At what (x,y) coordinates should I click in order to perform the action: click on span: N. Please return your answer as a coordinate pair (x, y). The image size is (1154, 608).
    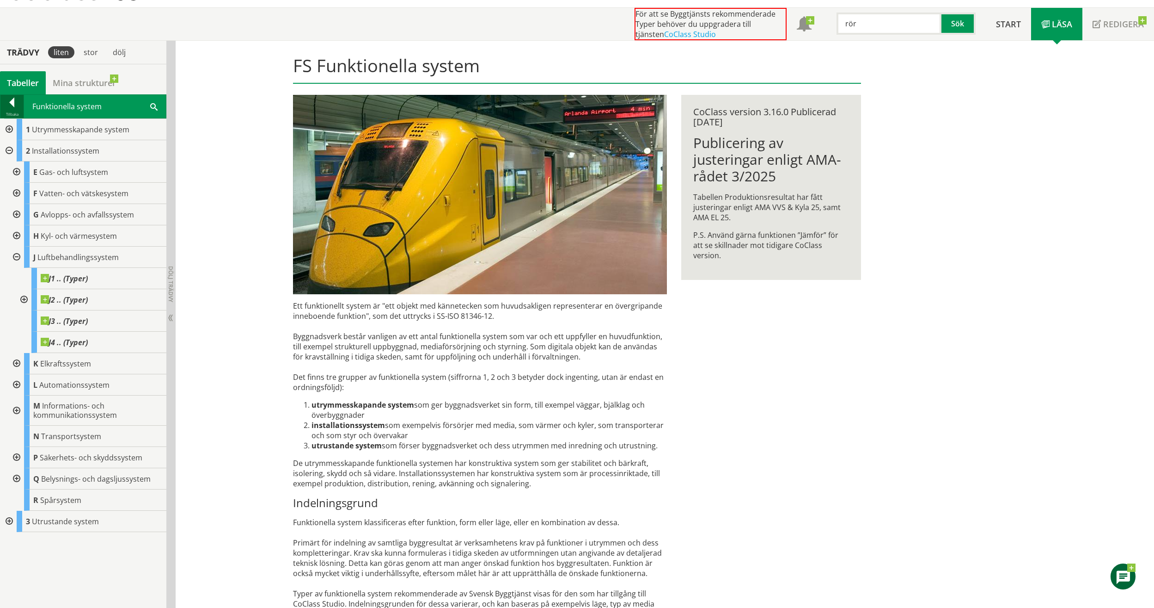
    Looking at the image, I should click on (36, 436).